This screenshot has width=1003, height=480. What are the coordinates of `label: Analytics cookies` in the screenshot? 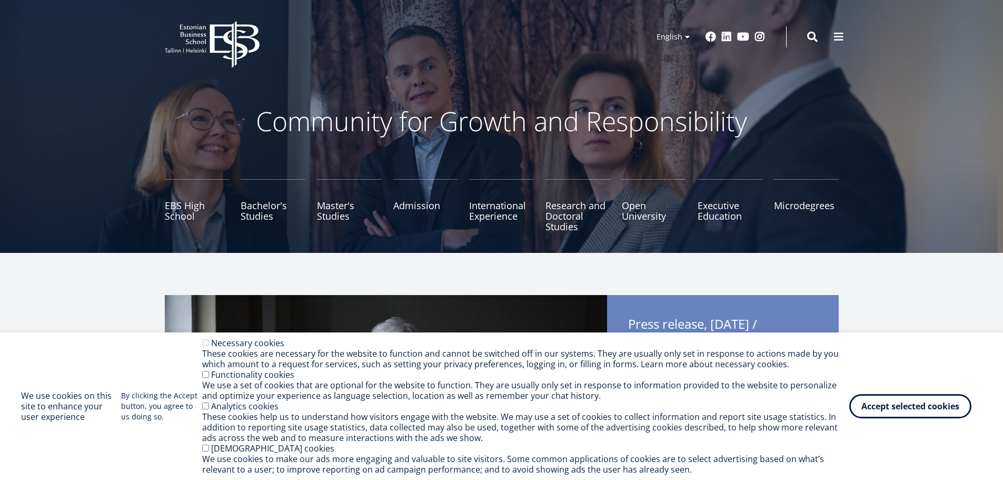 It's located at (245, 406).